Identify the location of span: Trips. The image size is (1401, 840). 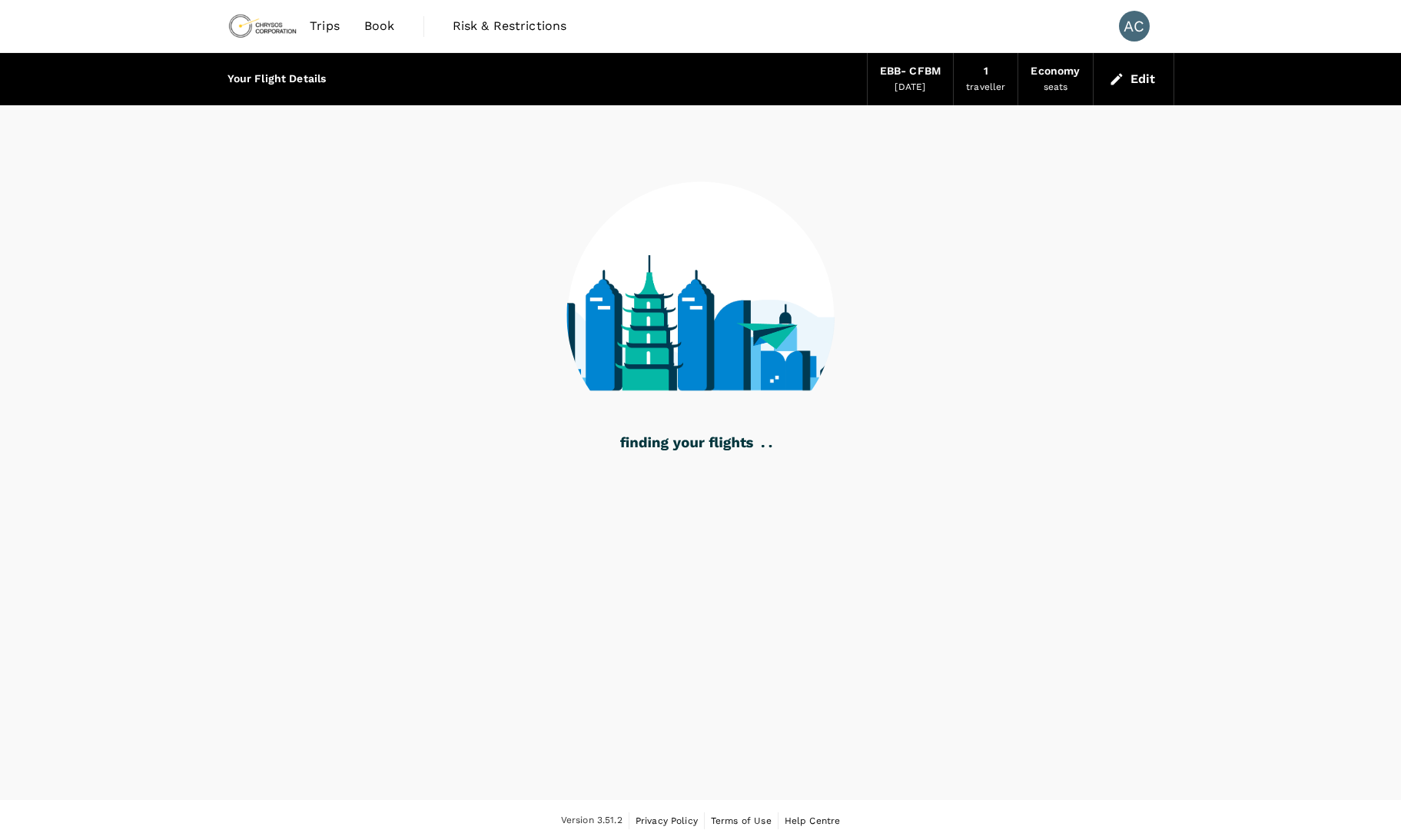
(324, 26).